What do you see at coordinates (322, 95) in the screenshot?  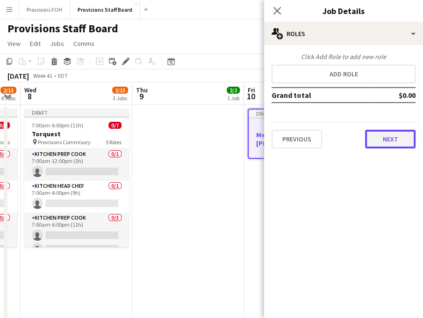 I see `td: Grand total` at bounding box center [322, 95].